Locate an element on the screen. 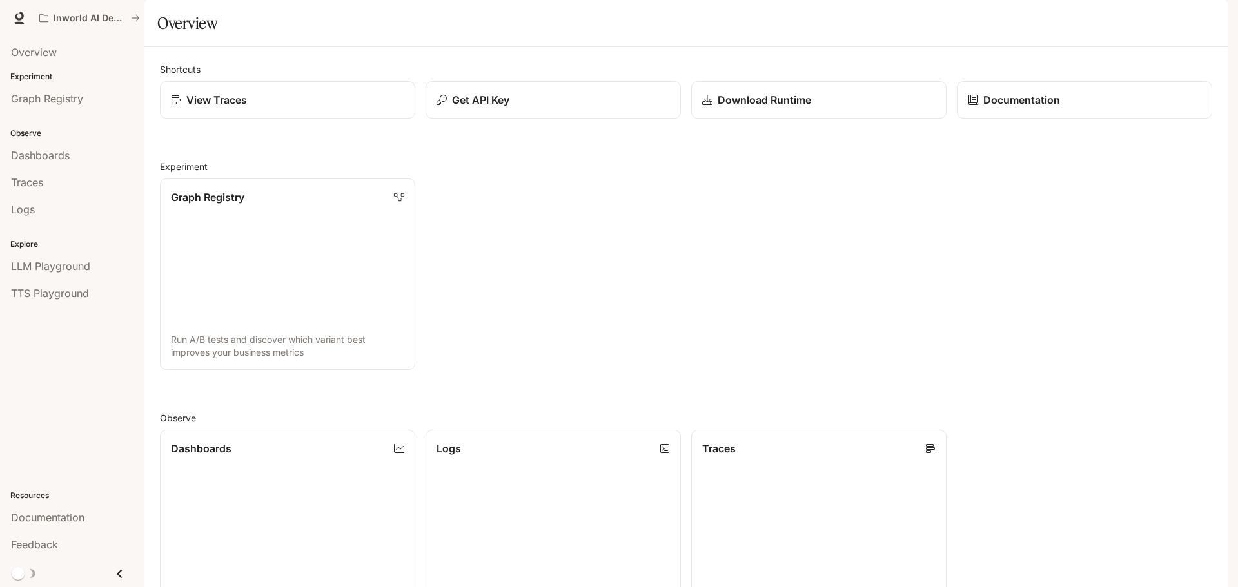  p: Logs is located at coordinates (449, 449).